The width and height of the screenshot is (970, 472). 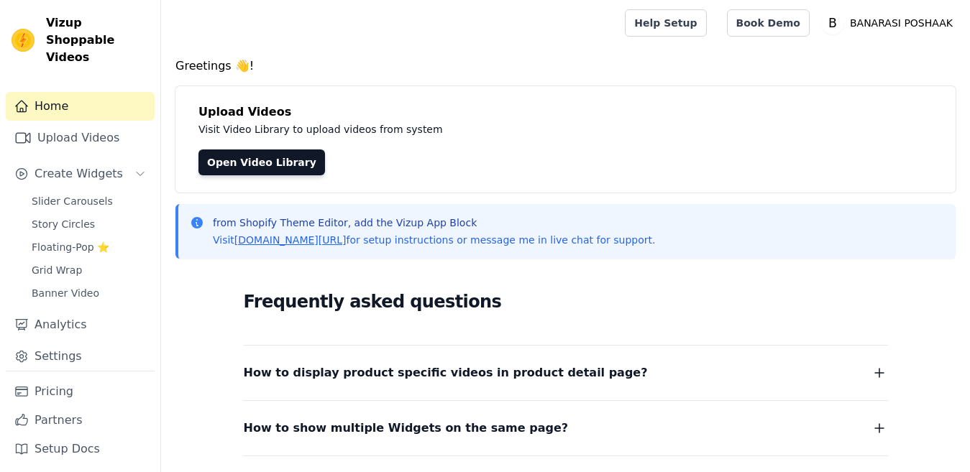 I want to click on button: Create Widgets, so click(x=80, y=174).